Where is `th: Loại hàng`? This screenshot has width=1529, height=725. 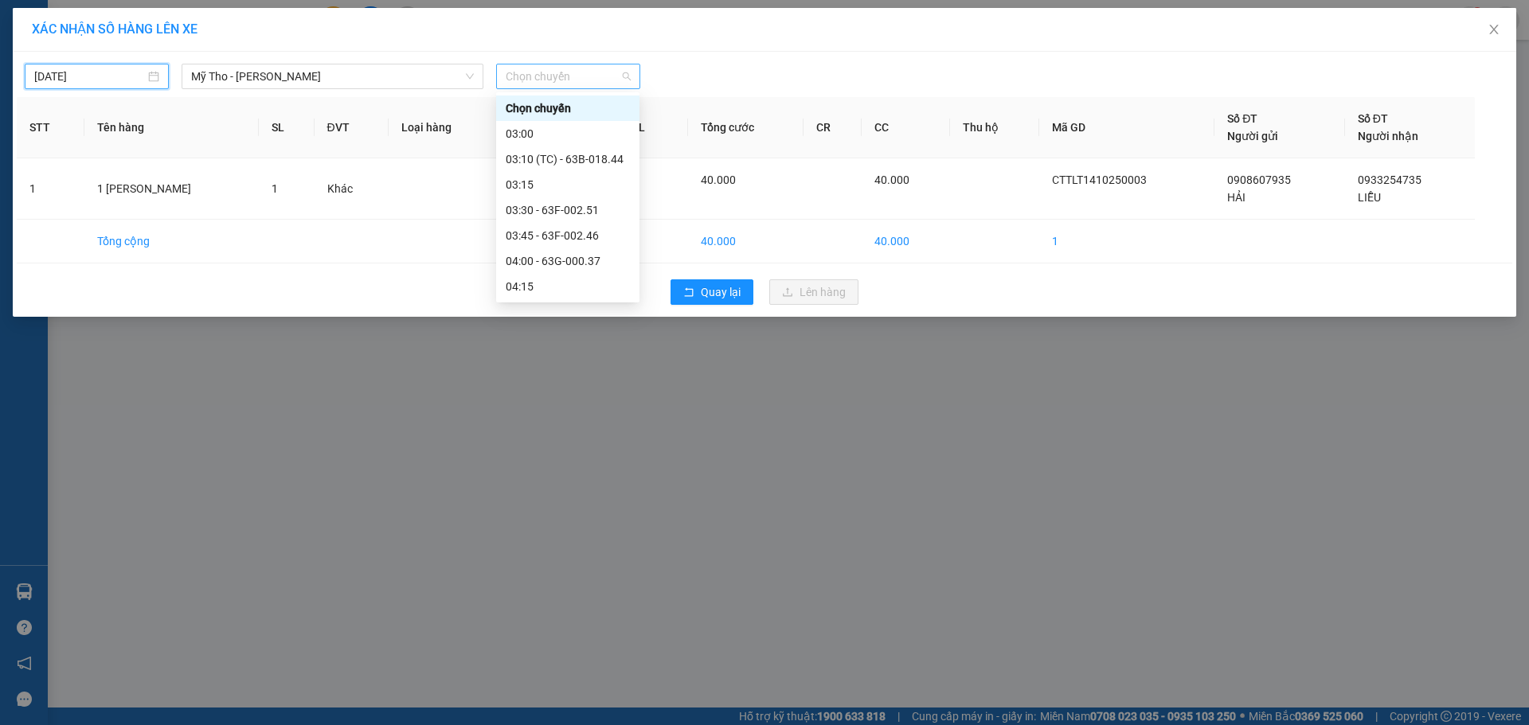
th: Loại hàng is located at coordinates (444, 127).